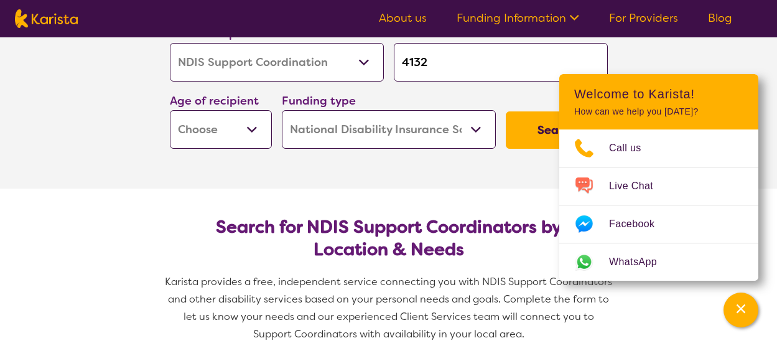 Image resolution: width=777 pixels, height=343 pixels. I want to click on a: Funding Information, so click(517, 18).